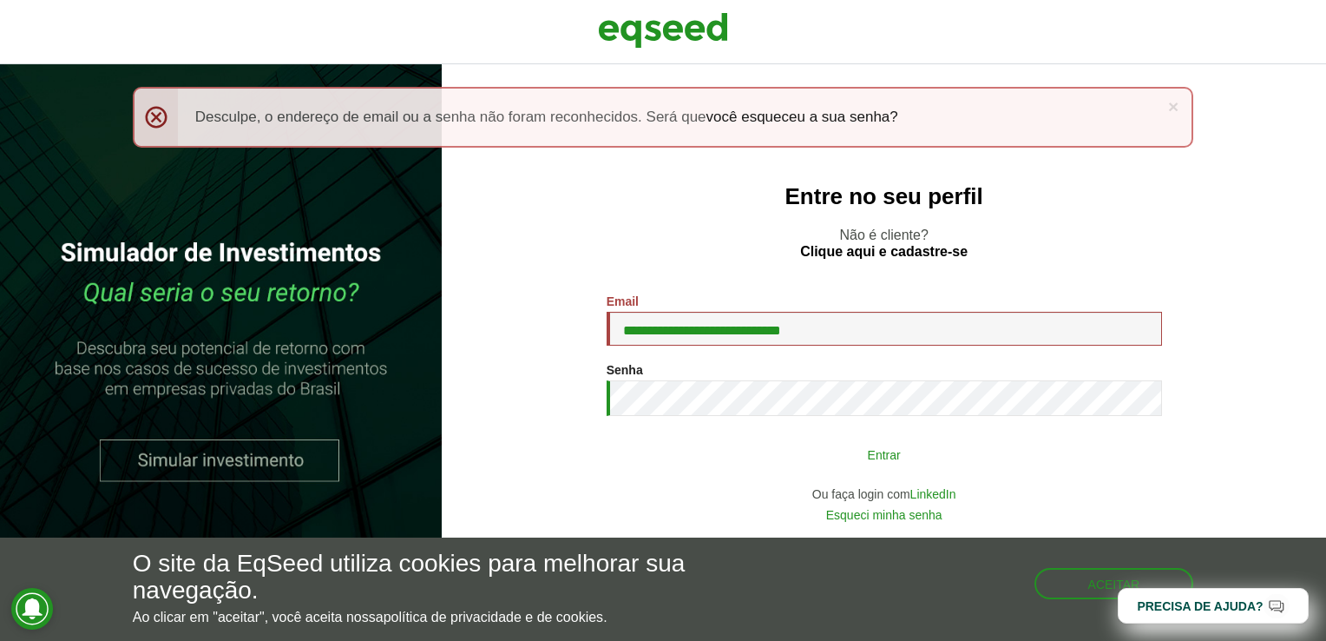  What do you see at coordinates (884, 243) in the screenshot?
I see `p: Não é cliente?` at bounding box center [884, 243].